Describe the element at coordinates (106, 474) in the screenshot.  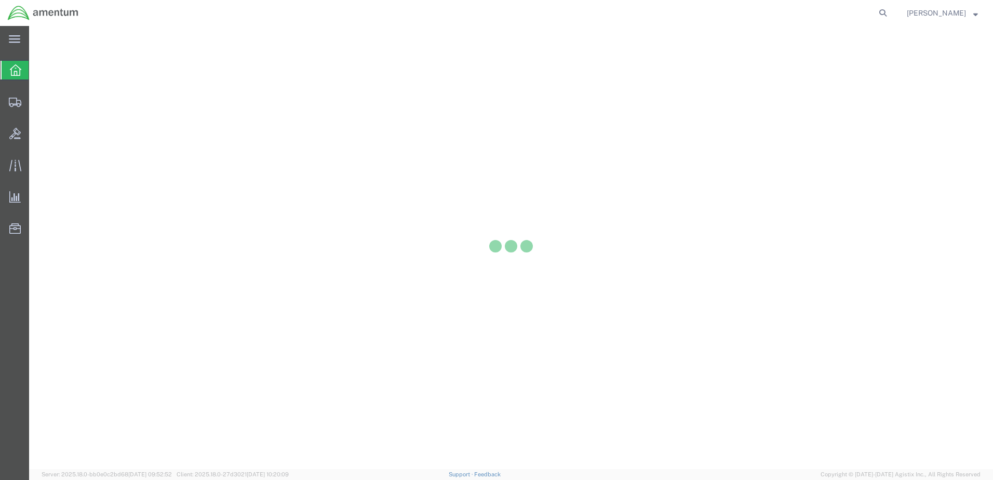
I see `span: Server: 2025.18.0-bb0e0c2bd68` at that location.